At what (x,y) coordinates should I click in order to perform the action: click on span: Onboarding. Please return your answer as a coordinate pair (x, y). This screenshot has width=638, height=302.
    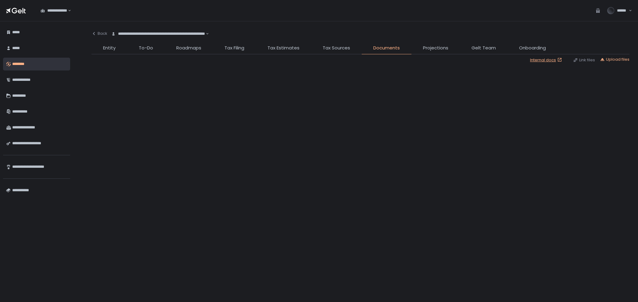
    Looking at the image, I should click on (533, 48).